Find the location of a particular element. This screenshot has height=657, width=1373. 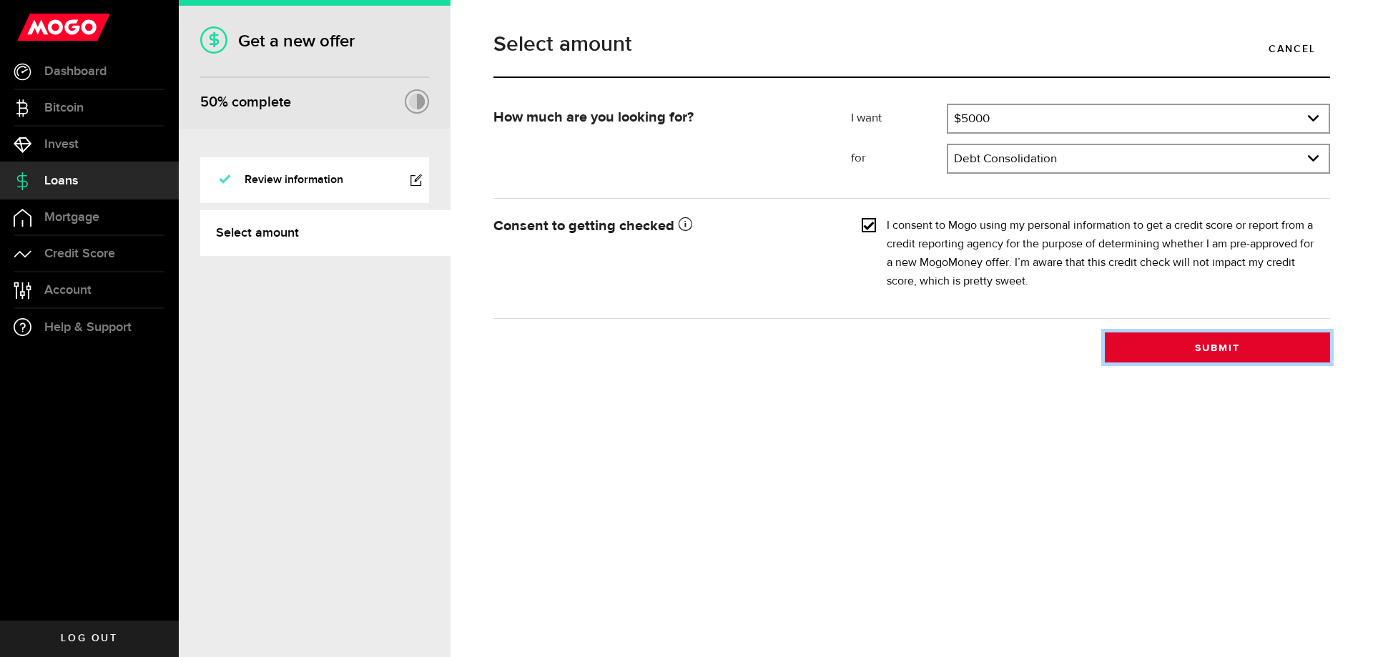

span: Loans is located at coordinates (61, 181).